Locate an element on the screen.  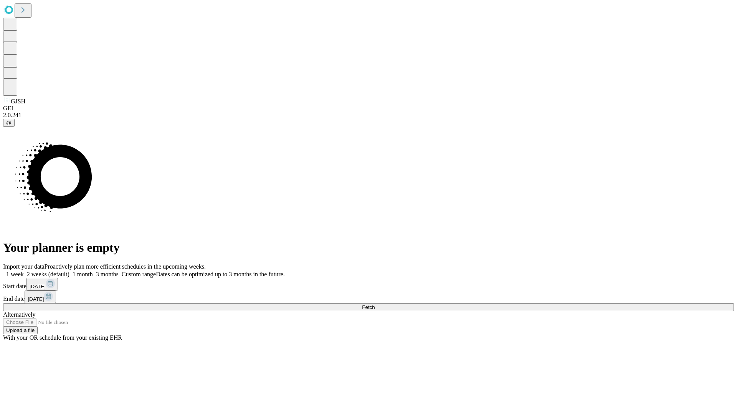
span: With your OR schedule from your existing EHR is located at coordinates (63, 337).